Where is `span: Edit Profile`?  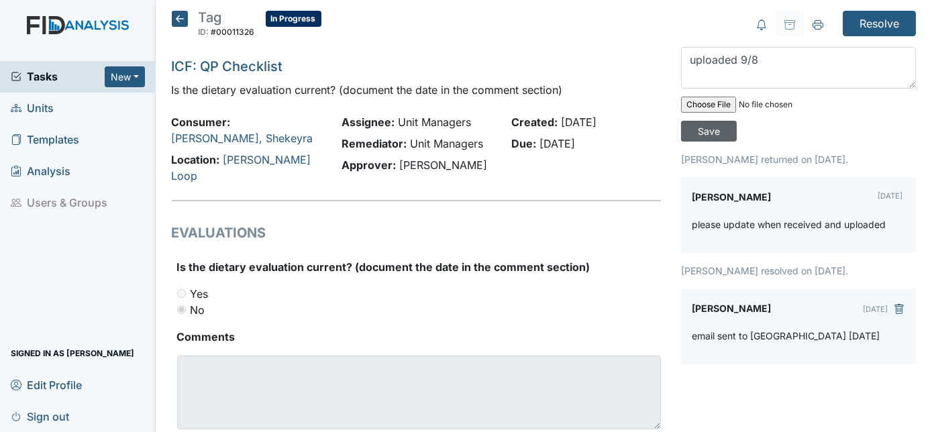
span: Edit Profile is located at coordinates (46, 385).